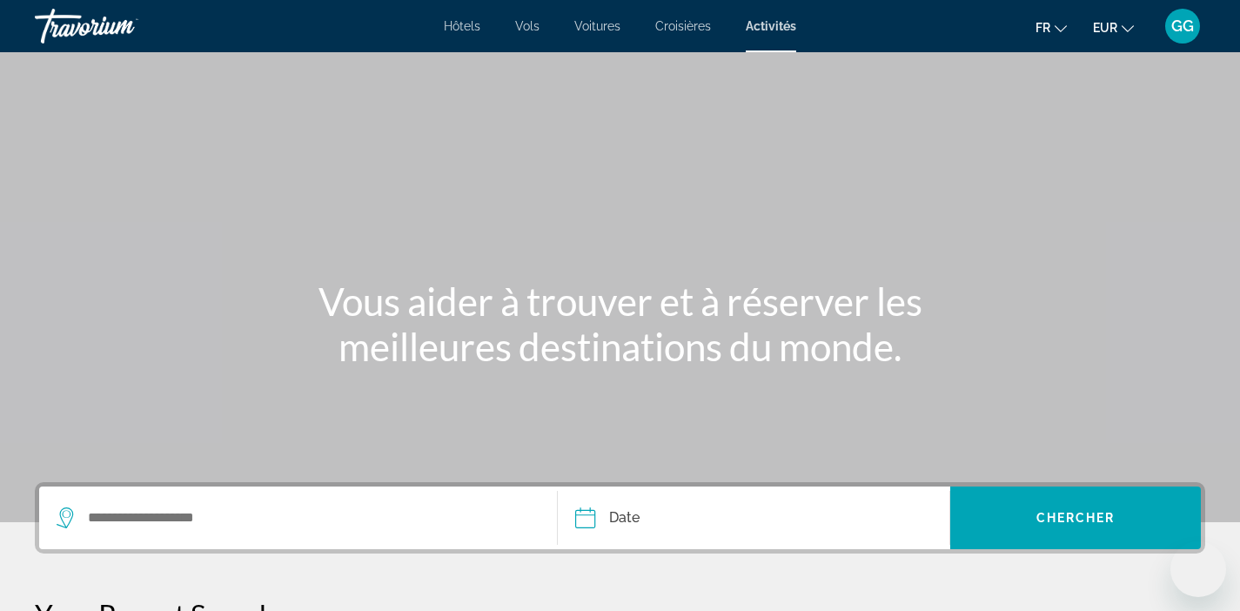 Image resolution: width=1240 pixels, height=611 pixels. I want to click on span: Chercher, so click(1076, 518).